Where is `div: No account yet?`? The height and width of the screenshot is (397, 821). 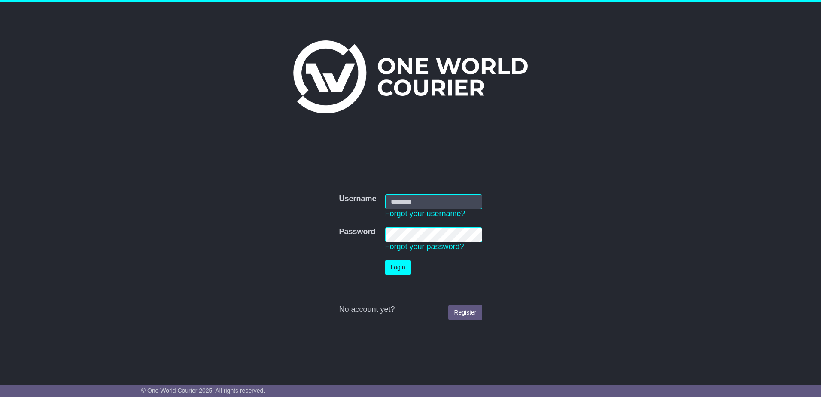 div: No account yet? is located at coordinates (410, 310).